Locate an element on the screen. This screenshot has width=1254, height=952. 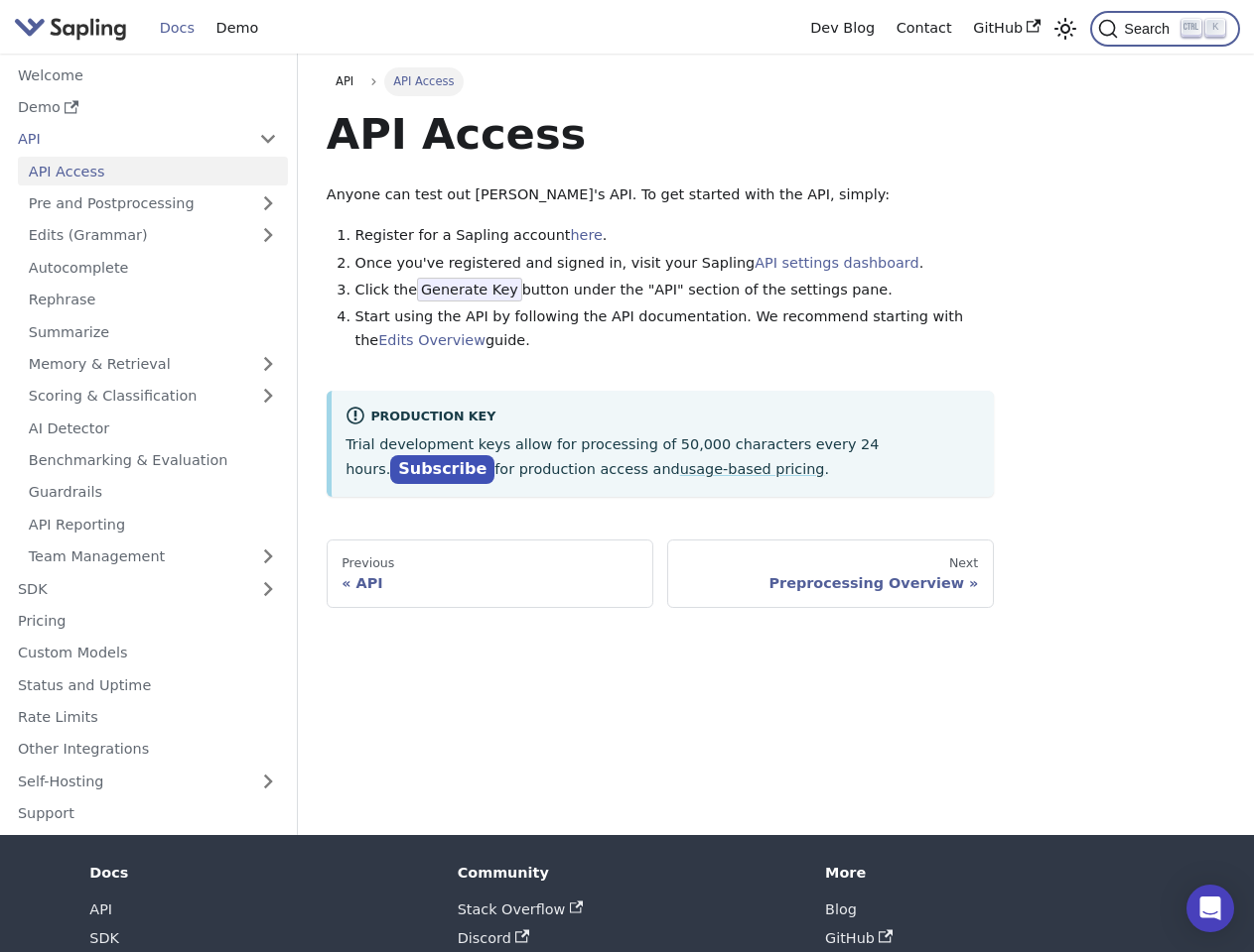
a: Contact is located at coordinates (925, 28).